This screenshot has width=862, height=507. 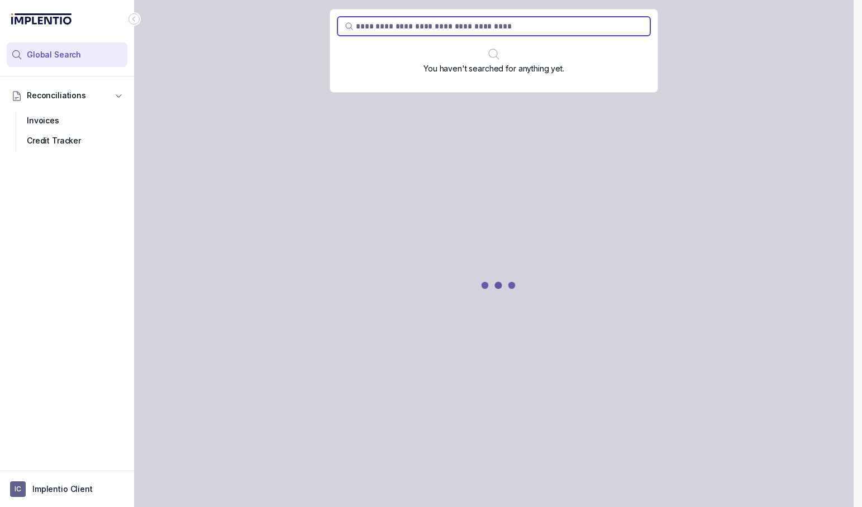 What do you see at coordinates (18, 489) in the screenshot?
I see `span: User initials` at bounding box center [18, 489].